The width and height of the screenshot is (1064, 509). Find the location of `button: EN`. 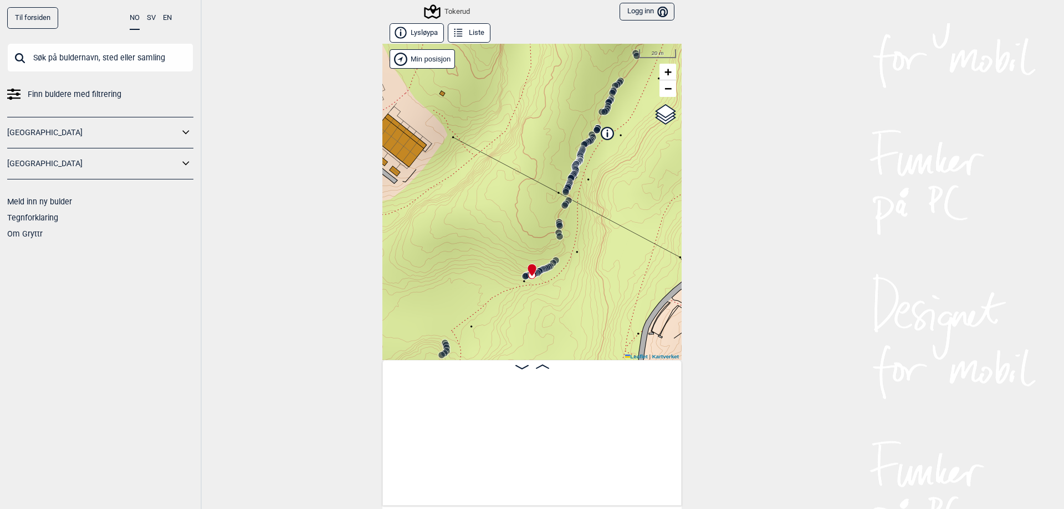

button: EN is located at coordinates (167, 18).